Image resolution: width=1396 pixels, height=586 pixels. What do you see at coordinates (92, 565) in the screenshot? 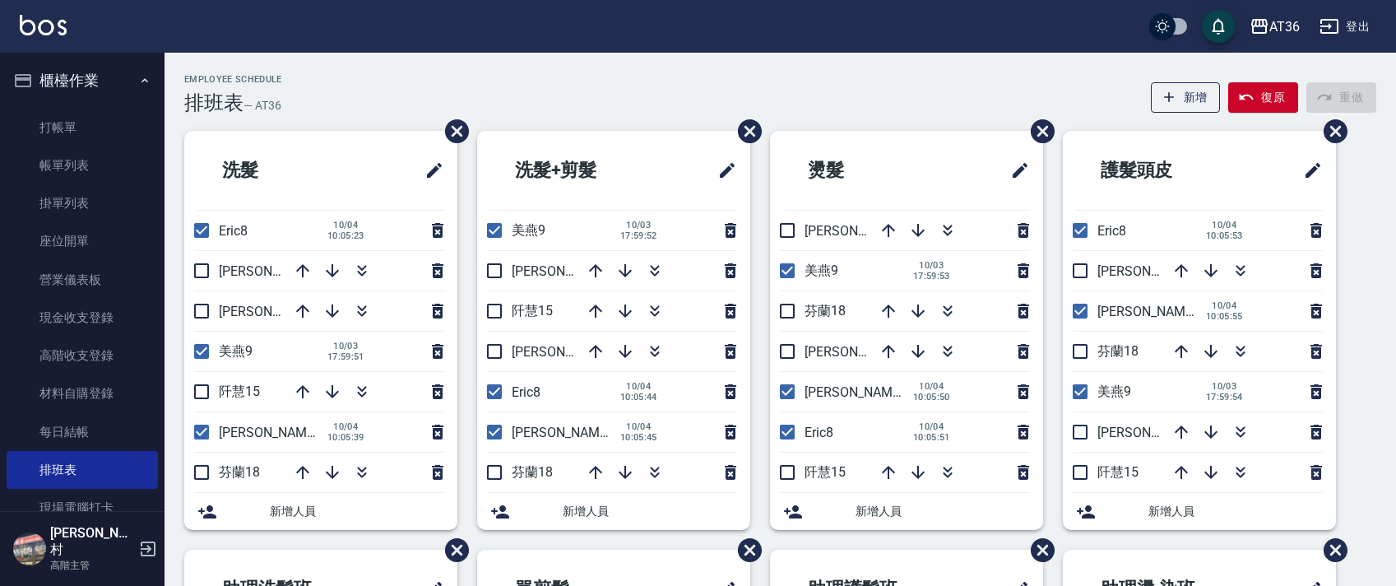
I see `p: 高階主管` at bounding box center [92, 565].